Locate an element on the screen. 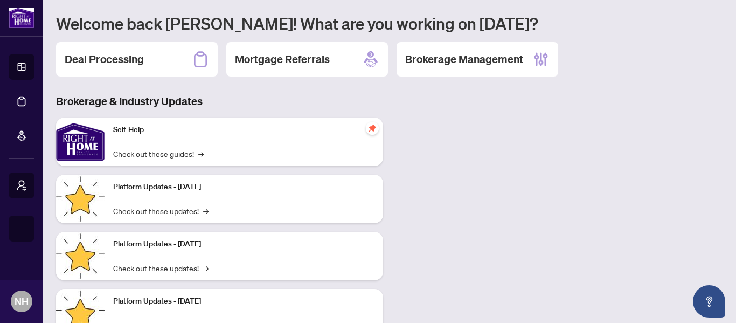 This screenshot has width=736, height=323. p: Self-Help is located at coordinates (244, 130).